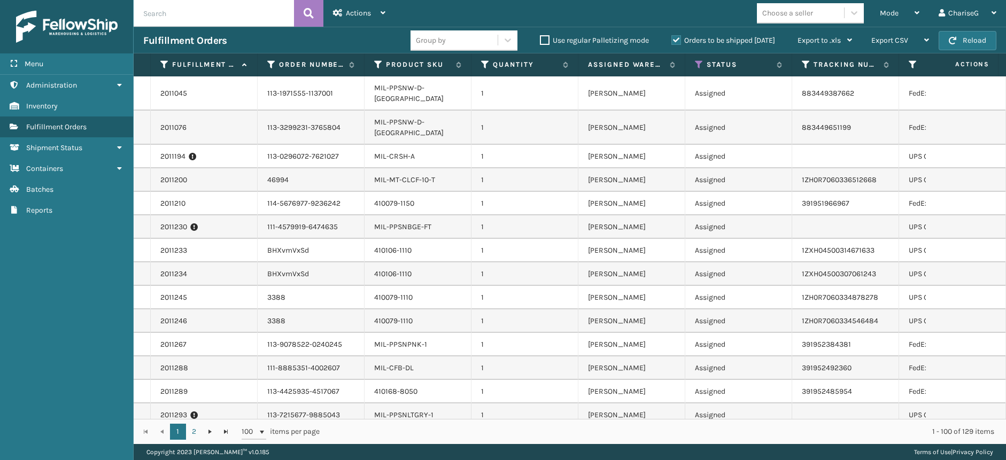 This screenshot has width=1006, height=460. Describe the element at coordinates (952, 368) in the screenshot. I see `td: FedEx Ground` at that location.